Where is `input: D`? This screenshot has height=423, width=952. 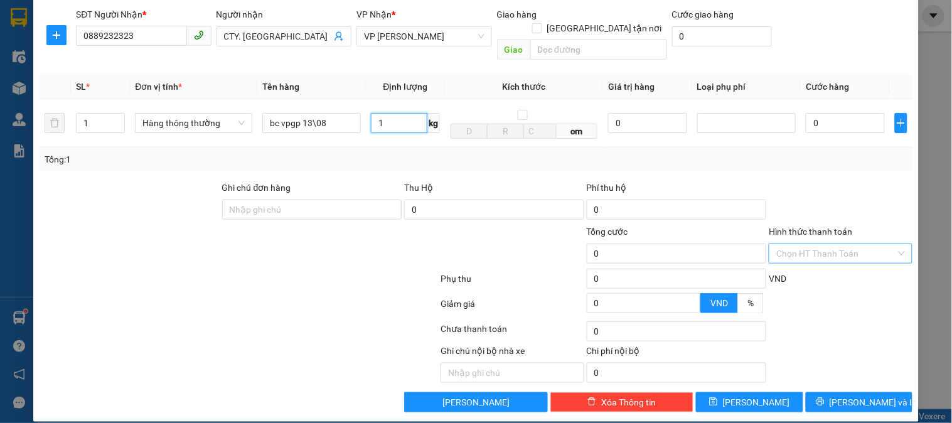 input: D is located at coordinates (469, 131).